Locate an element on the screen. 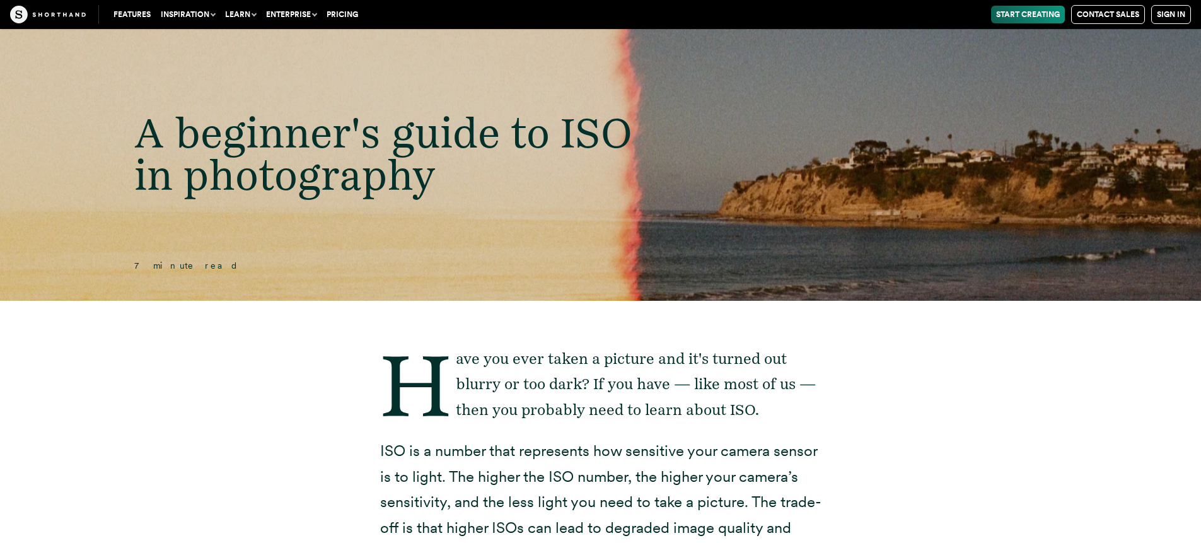 The image size is (1201, 543). img: The Craft is located at coordinates (48, 14).